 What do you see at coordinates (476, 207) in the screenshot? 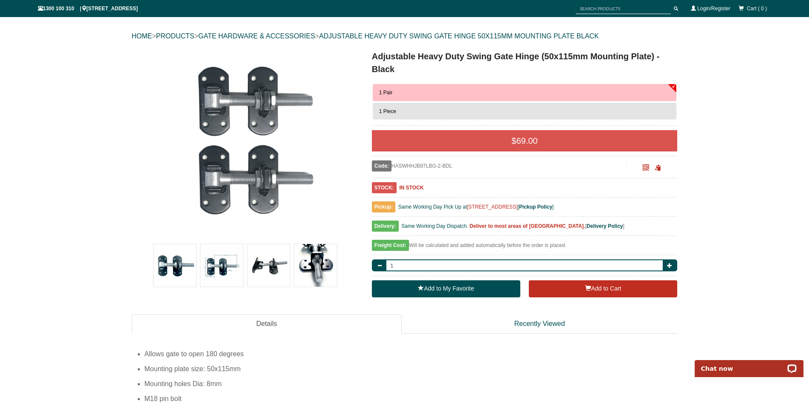
I see `span: Same Working Day Pick Up at [ ]` at bounding box center [476, 207].